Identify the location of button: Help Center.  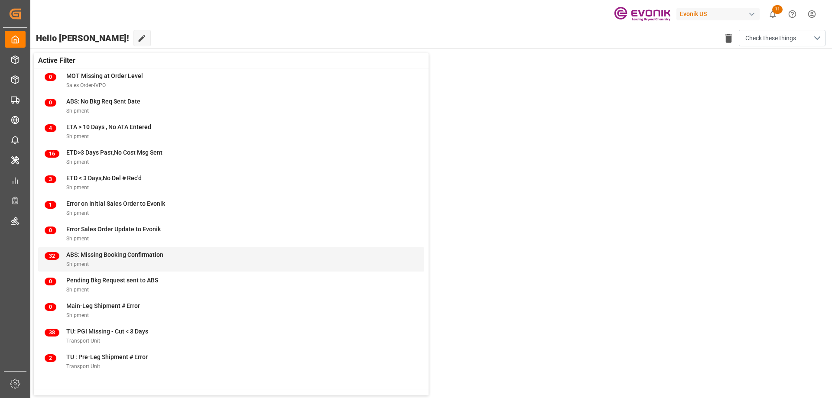
(792, 14).